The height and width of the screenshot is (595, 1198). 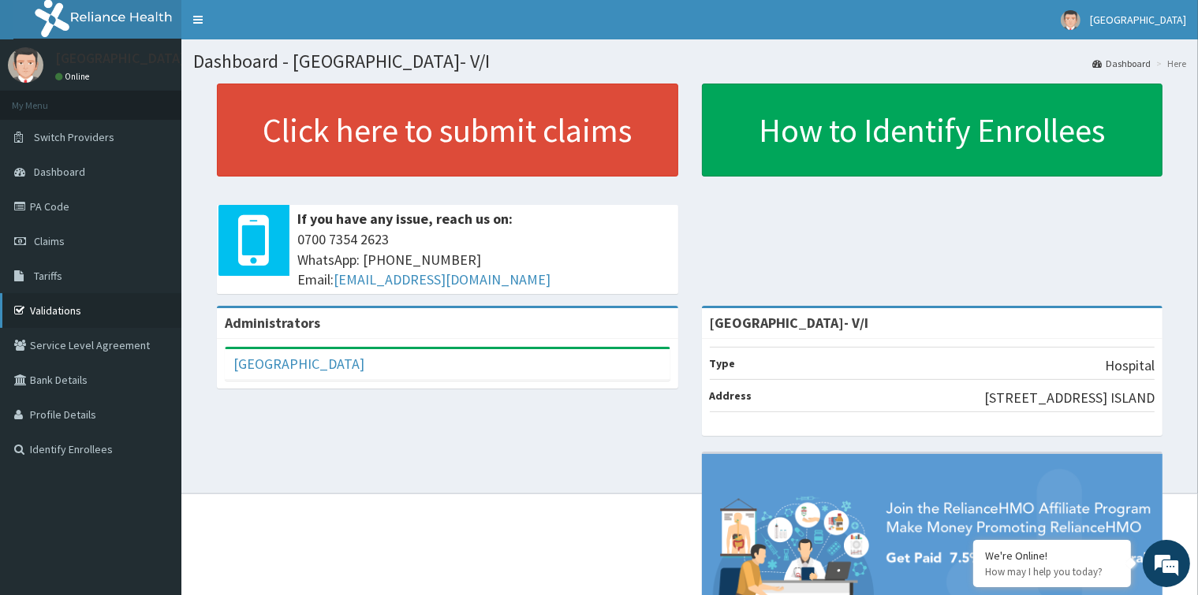 I want to click on p: Hospital, so click(x=1129, y=366).